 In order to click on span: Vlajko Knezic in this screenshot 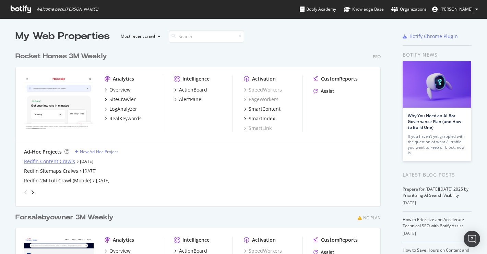, I will do `click(457, 9)`.